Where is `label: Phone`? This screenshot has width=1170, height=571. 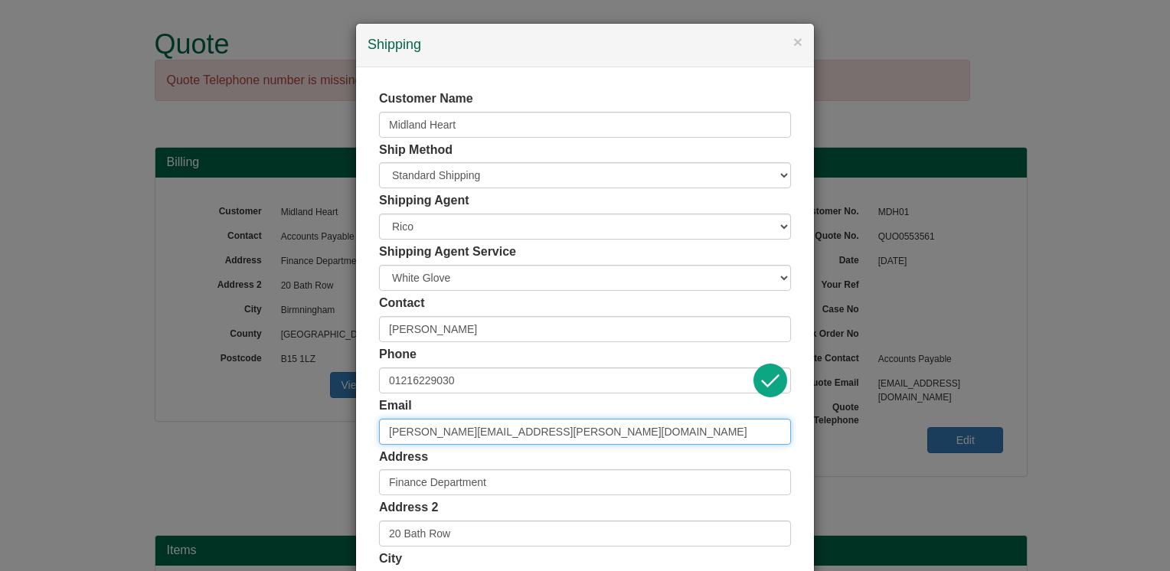
label: Phone is located at coordinates (397, 355).